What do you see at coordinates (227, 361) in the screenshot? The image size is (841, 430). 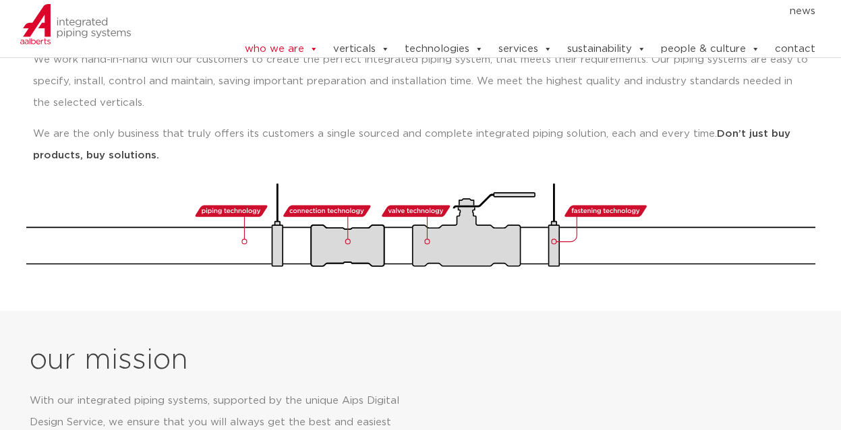 I see `h2: our mission` at bounding box center [227, 361].